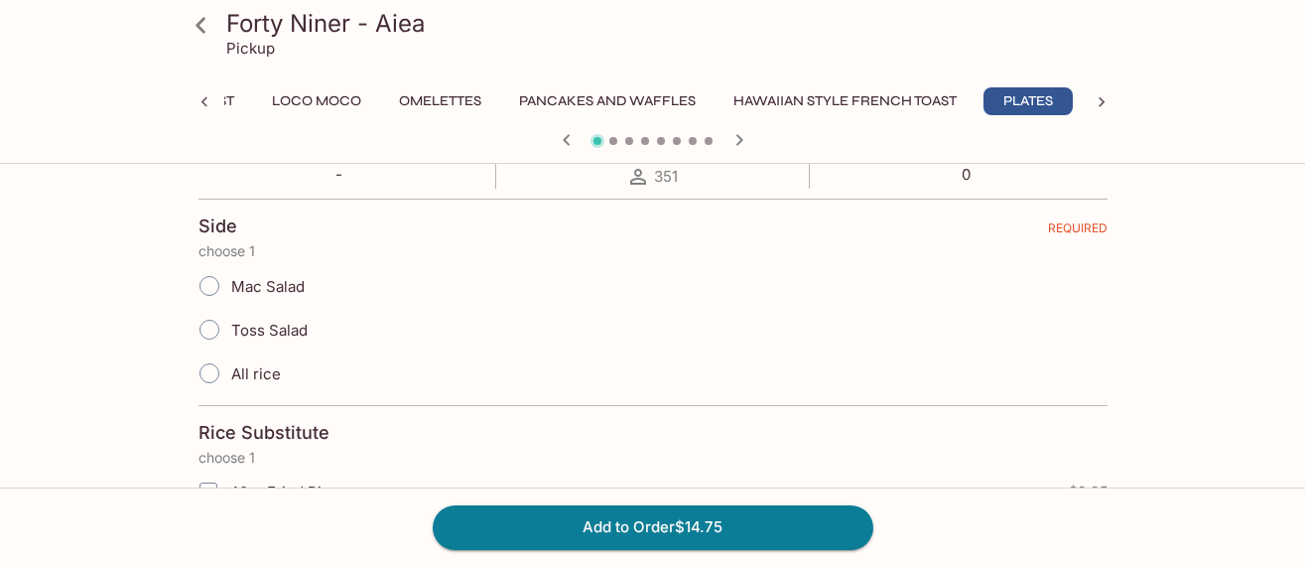 Image resolution: width=1305 pixels, height=567 pixels. Describe the element at coordinates (217, 226) in the screenshot. I see `h4: Side` at that location.